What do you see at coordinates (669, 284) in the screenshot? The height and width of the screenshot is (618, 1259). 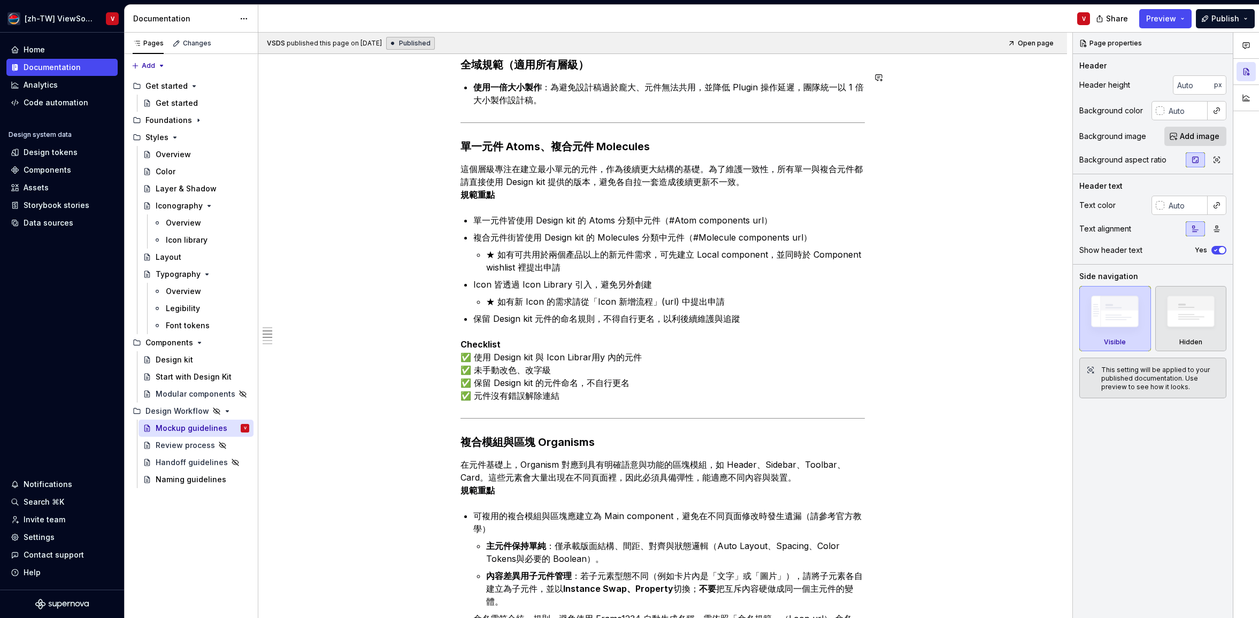 I see `p: Icon 皆透過 Icon Library 引入，避免另外創建` at bounding box center [669, 284].